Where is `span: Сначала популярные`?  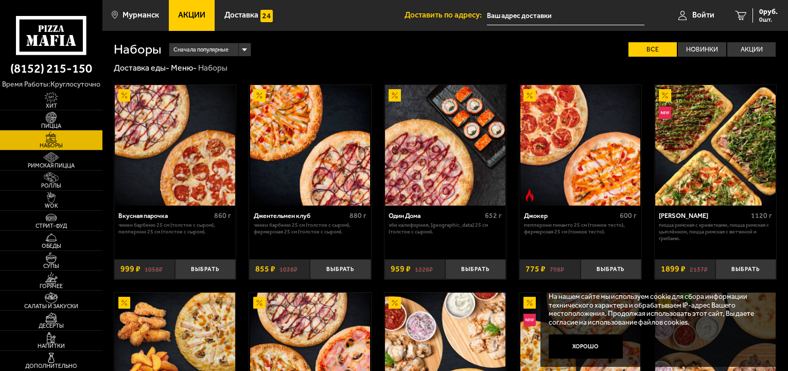
span: Сначала популярные is located at coordinates (201, 50).